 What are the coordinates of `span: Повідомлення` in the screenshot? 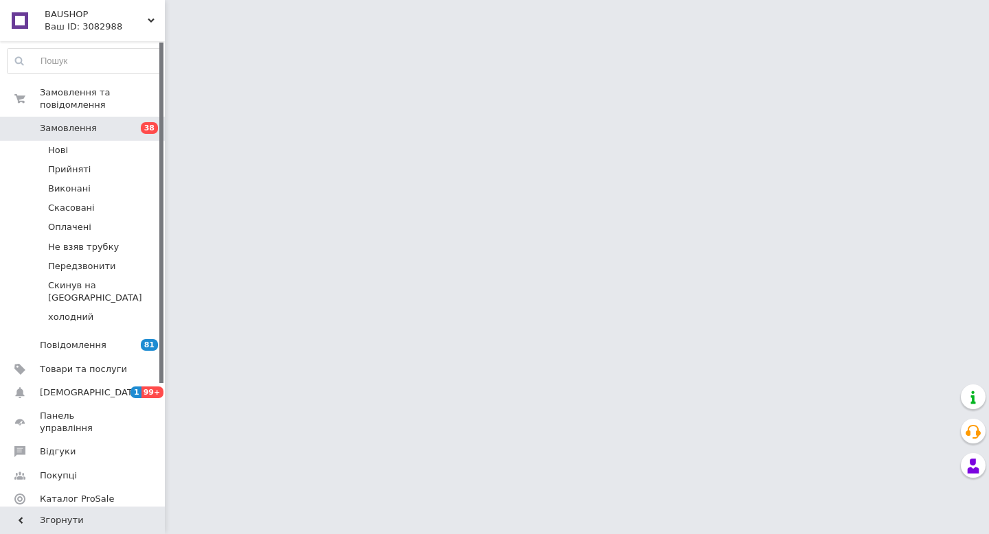 It's located at (73, 345).